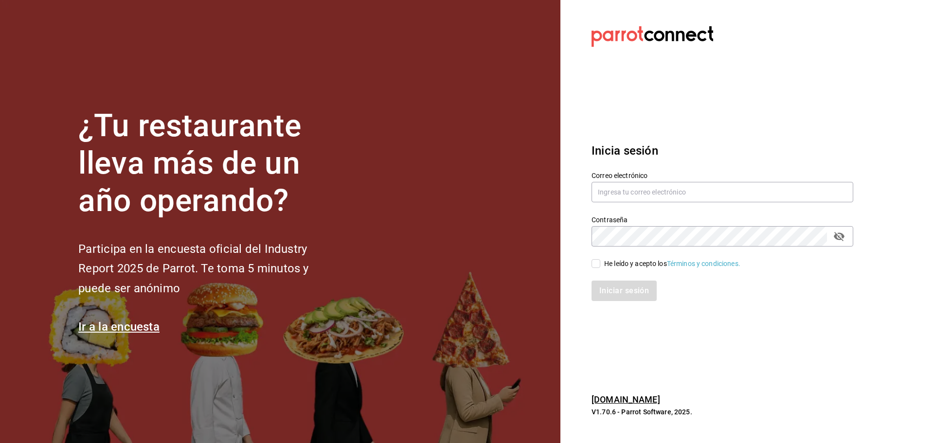 This screenshot has height=443, width=934. Describe the element at coordinates (210, 164) in the screenshot. I see `h1: ¿Tu restaurante lleva más de un año operando?` at that location.